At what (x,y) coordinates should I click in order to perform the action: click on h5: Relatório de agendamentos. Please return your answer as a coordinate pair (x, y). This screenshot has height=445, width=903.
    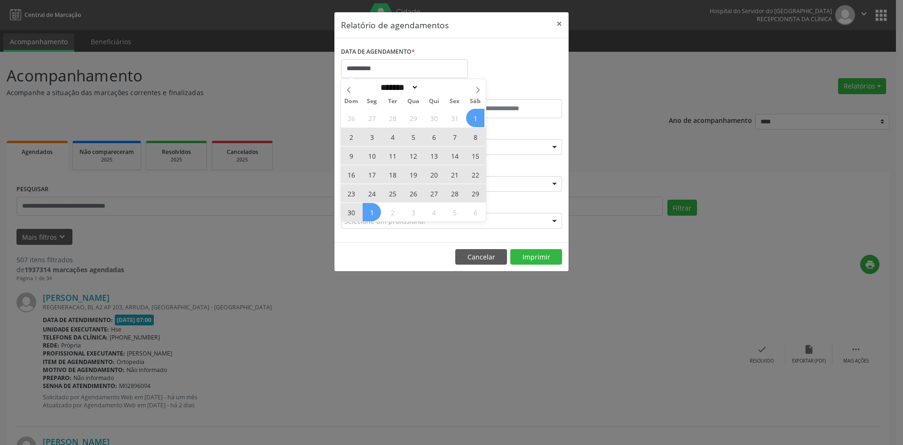
    Looking at the image, I should click on (395, 25).